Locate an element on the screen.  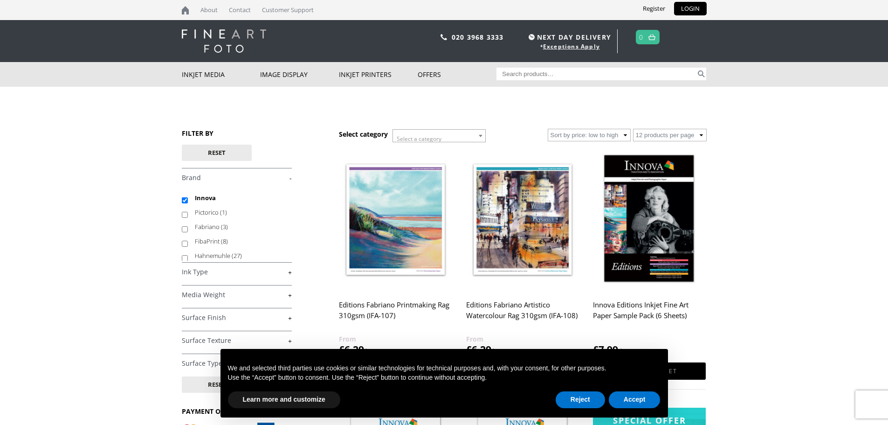
a: Offers is located at coordinates (457, 74).